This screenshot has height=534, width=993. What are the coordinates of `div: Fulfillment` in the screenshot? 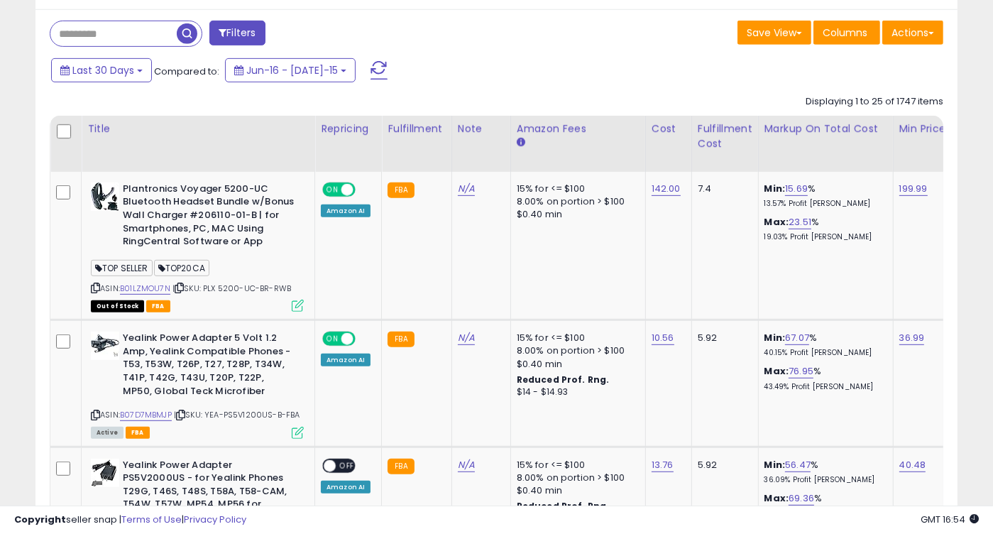 It's located at (416, 129).